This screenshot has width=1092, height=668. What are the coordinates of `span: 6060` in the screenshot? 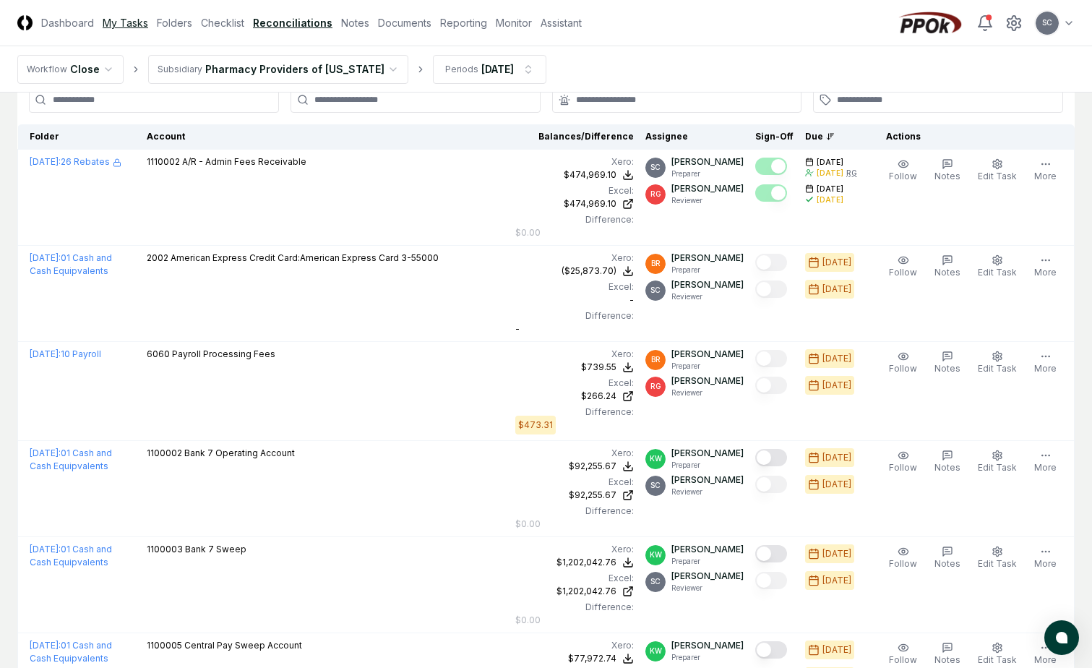 It's located at (158, 353).